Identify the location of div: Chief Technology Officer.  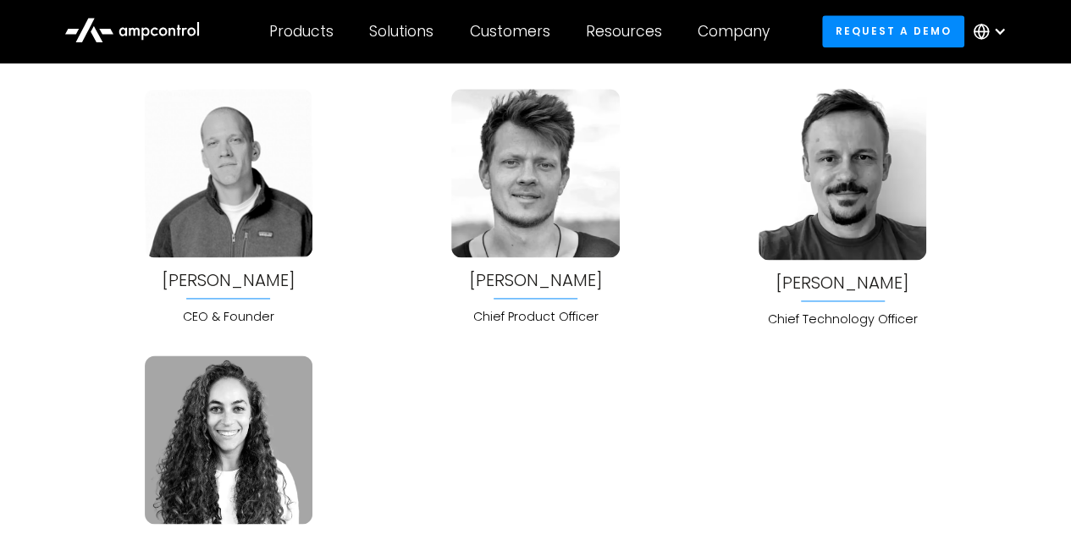
(843, 319).